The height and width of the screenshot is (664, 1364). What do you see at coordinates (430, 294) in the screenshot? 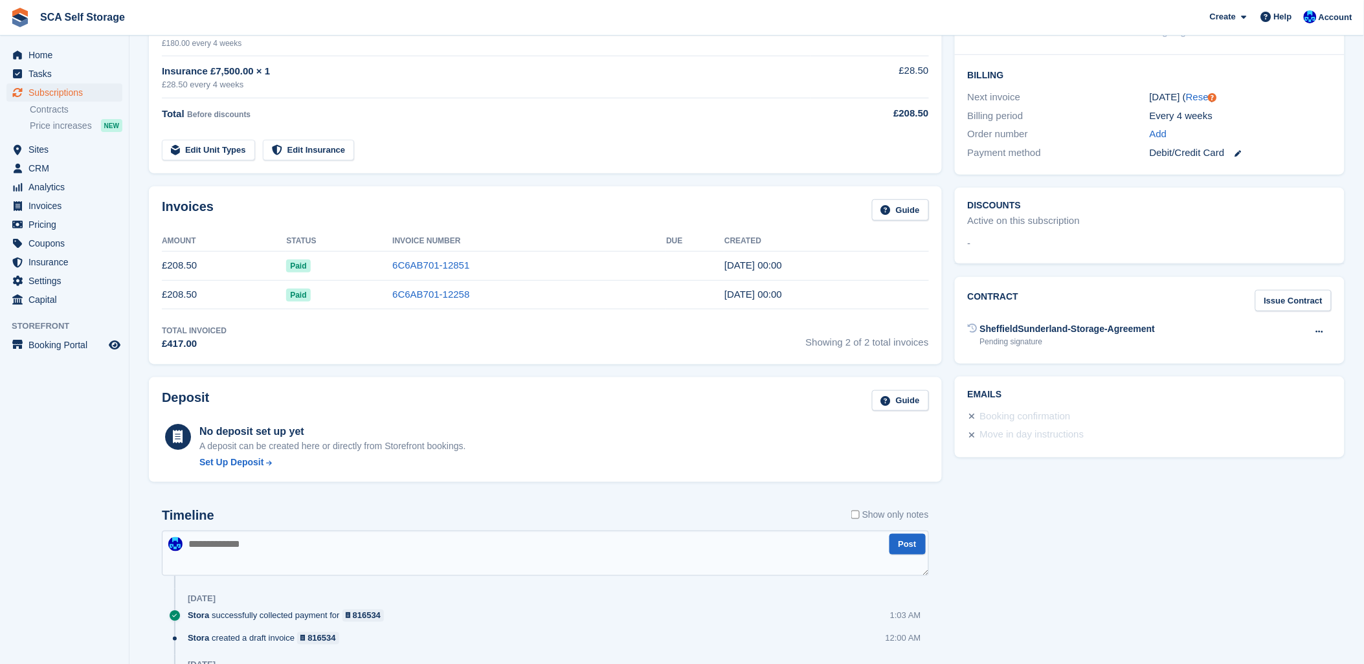
I see `a: 6C6AB701-12258` at bounding box center [430, 294].